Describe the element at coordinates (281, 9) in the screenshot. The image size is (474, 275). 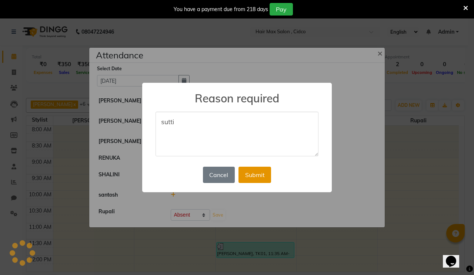
I see `button: Pay` at that location.